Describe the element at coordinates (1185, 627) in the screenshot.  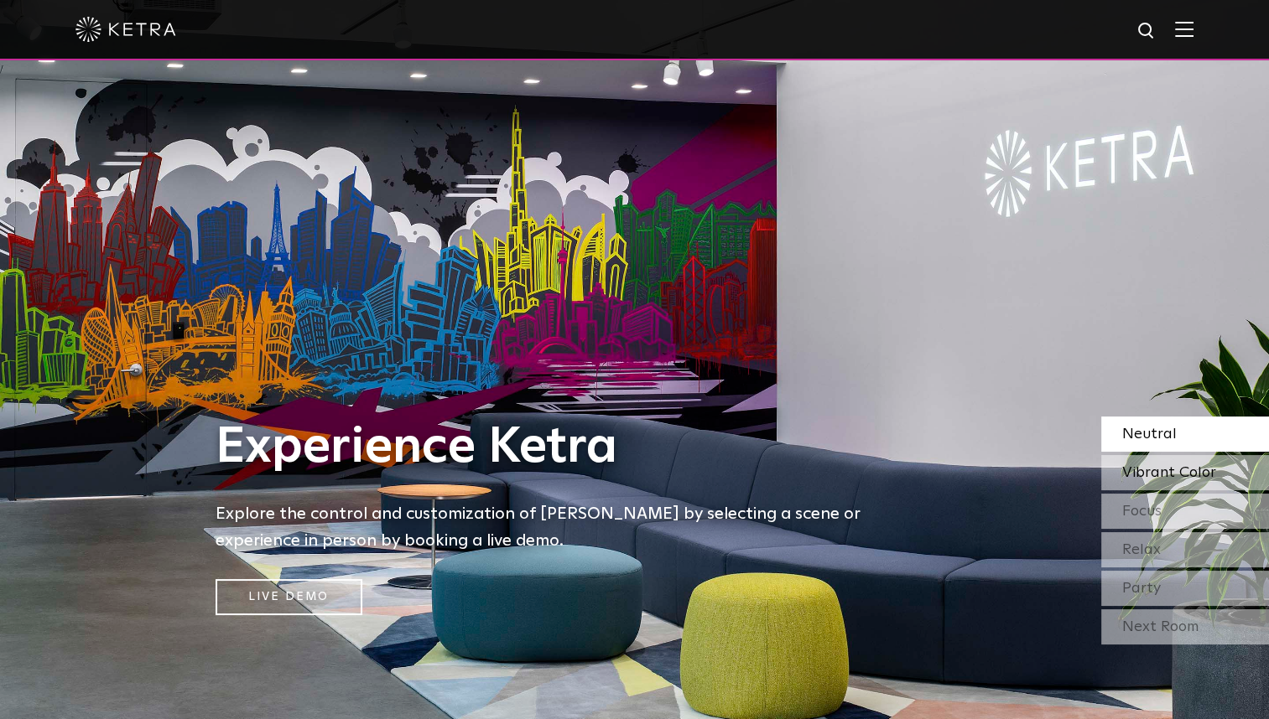
I see `div: Next Room` at that location.